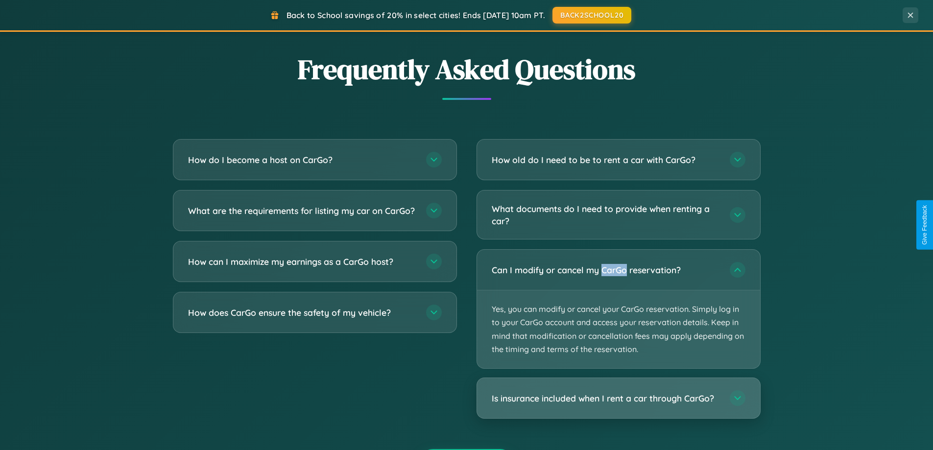  I want to click on h3: What documents do I need to provide when renting a car?, so click(606, 215).